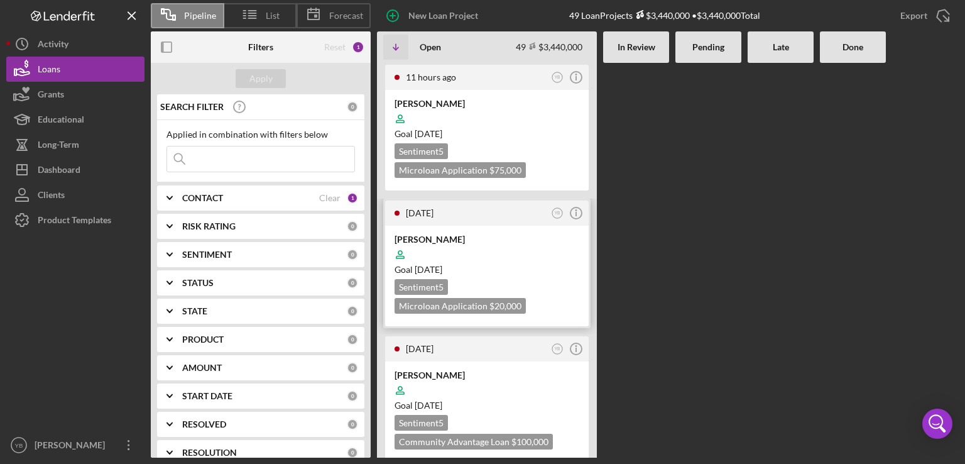 The image size is (965, 464). I want to click on a: Educational, so click(75, 119).